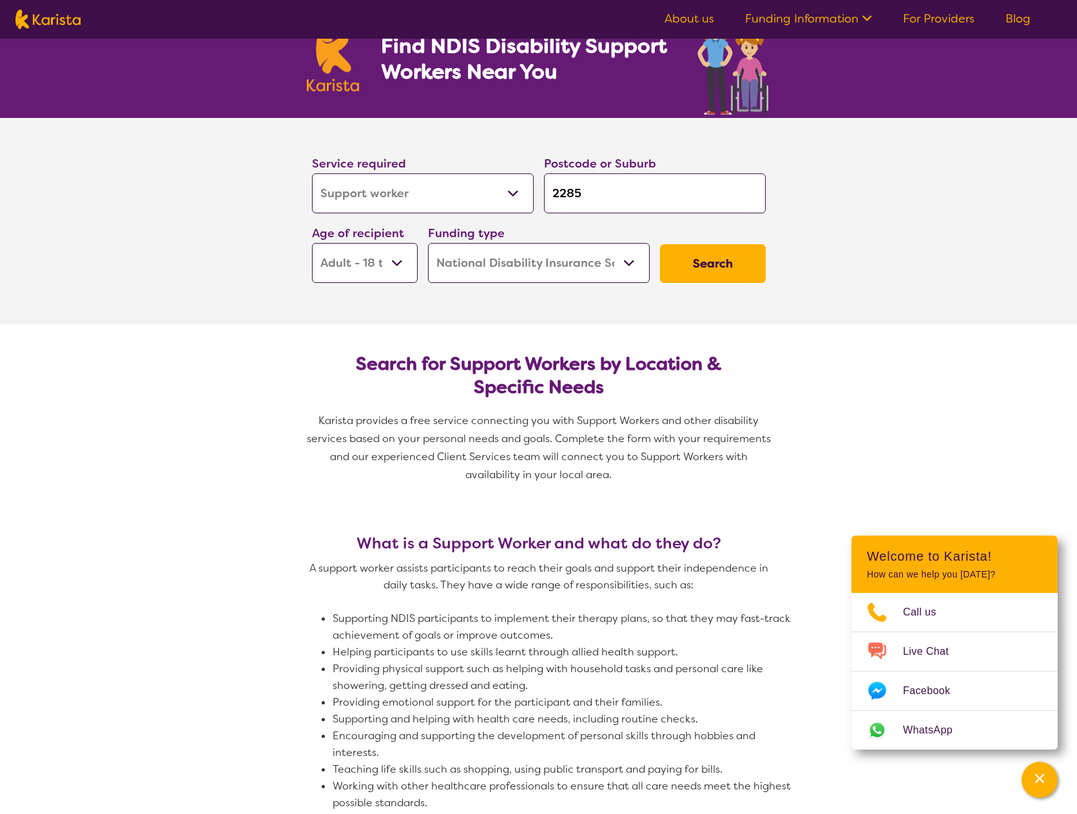 The image size is (1077, 814). Describe the element at coordinates (525, 59) in the screenshot. I see `h1: Find NDIS Disability Support Workers Near You` at that location.